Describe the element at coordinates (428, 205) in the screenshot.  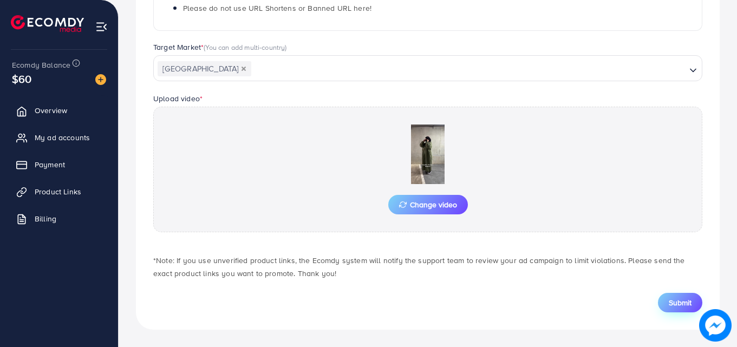
I see `span: Change video` at that location.